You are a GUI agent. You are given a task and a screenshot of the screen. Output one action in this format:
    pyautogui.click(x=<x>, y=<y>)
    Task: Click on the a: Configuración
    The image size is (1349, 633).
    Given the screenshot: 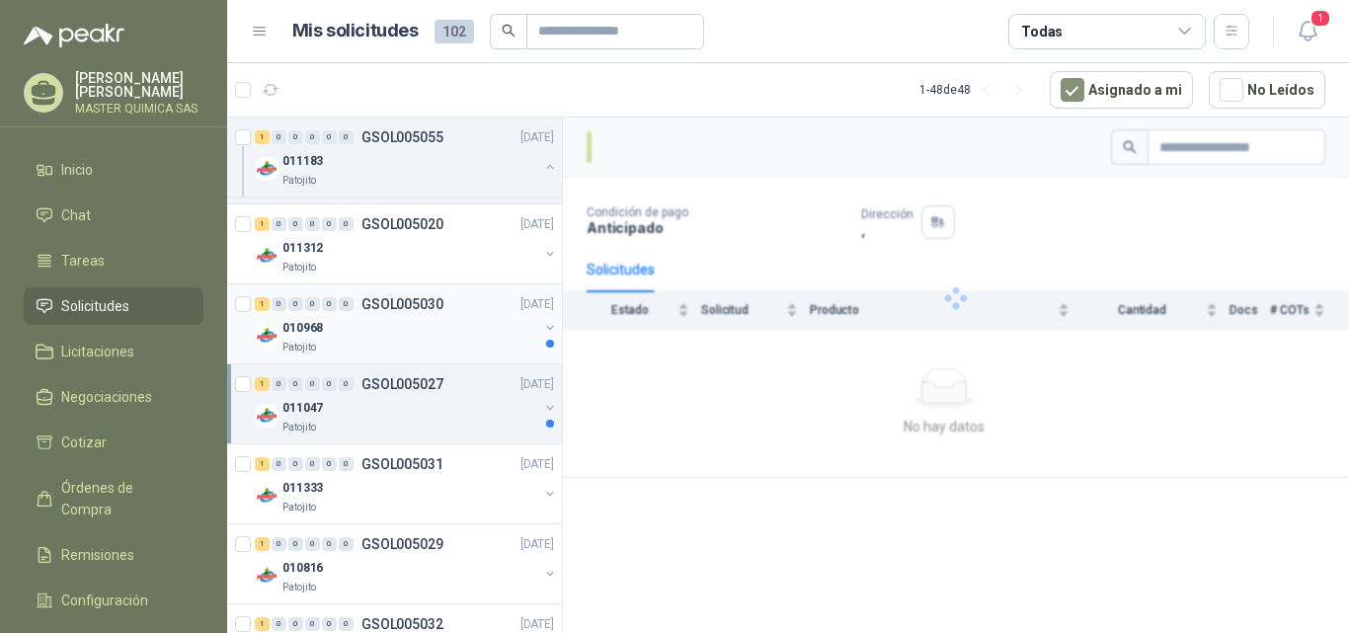 What is the action you would take?
    pyautogui.click(x=114, y=600)
    